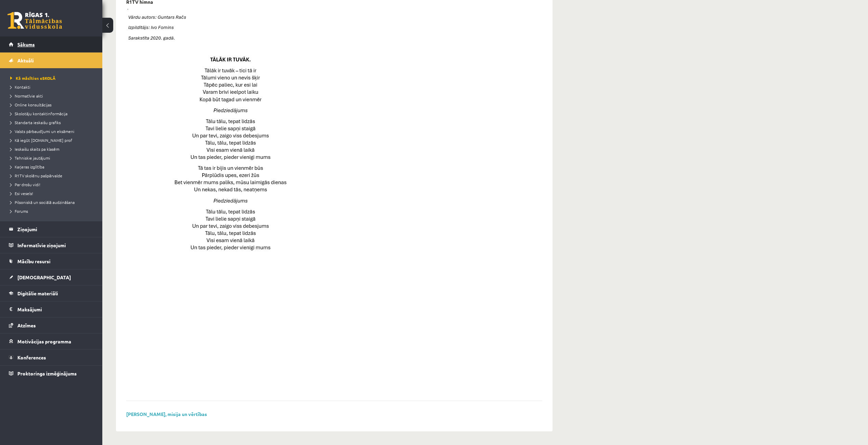  What do you see at coordinates (39, 114) in the screenshot?
I see `span: Skolotāju kontaktinformācija` at bounding box center [39, 114].